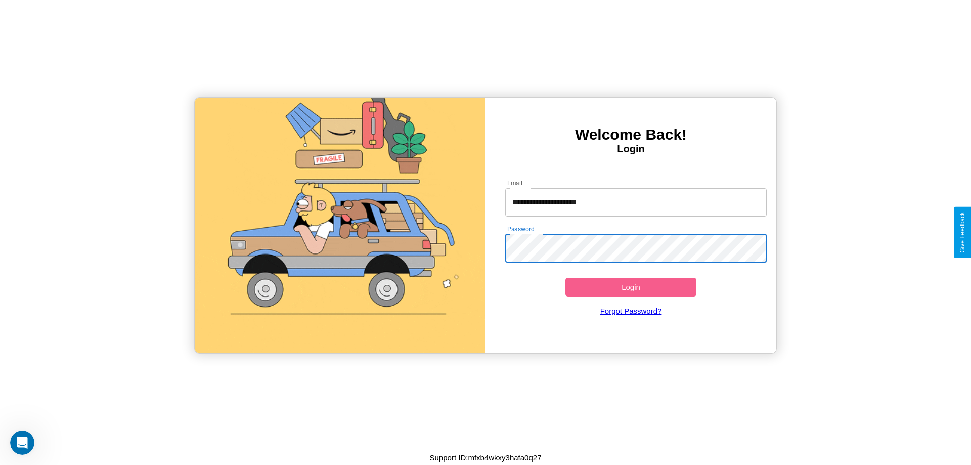 The image size is (971, 465). I want to click on h4: Login, so click(631, 149).